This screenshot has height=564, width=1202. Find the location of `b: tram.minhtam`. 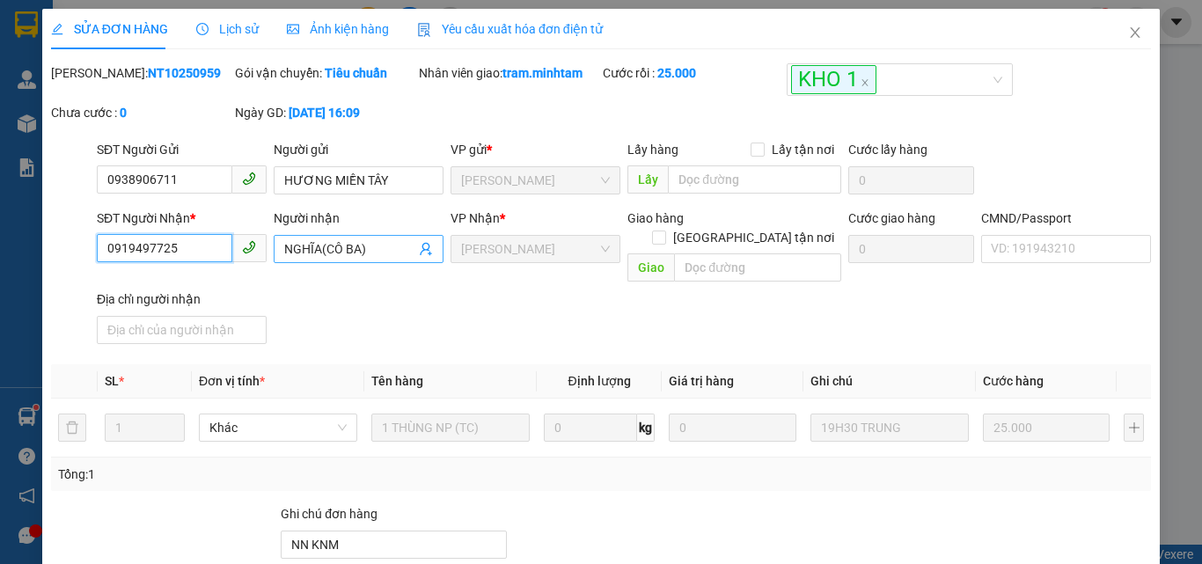

b: tram.minhtam is located at coordinates (542, 73).